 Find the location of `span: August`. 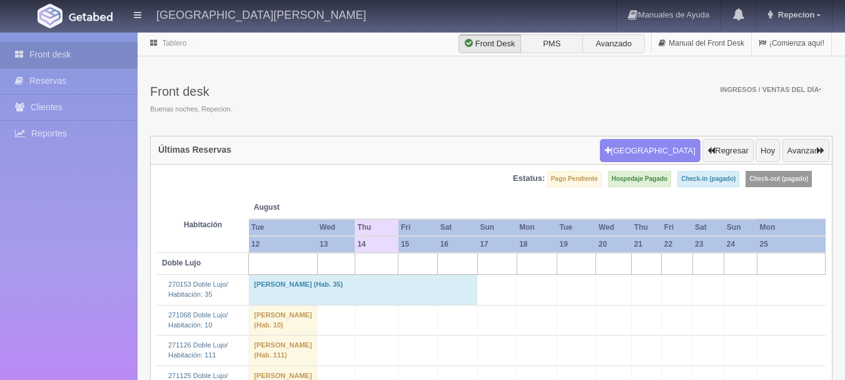

span: August is located at coordinates (302, 207).